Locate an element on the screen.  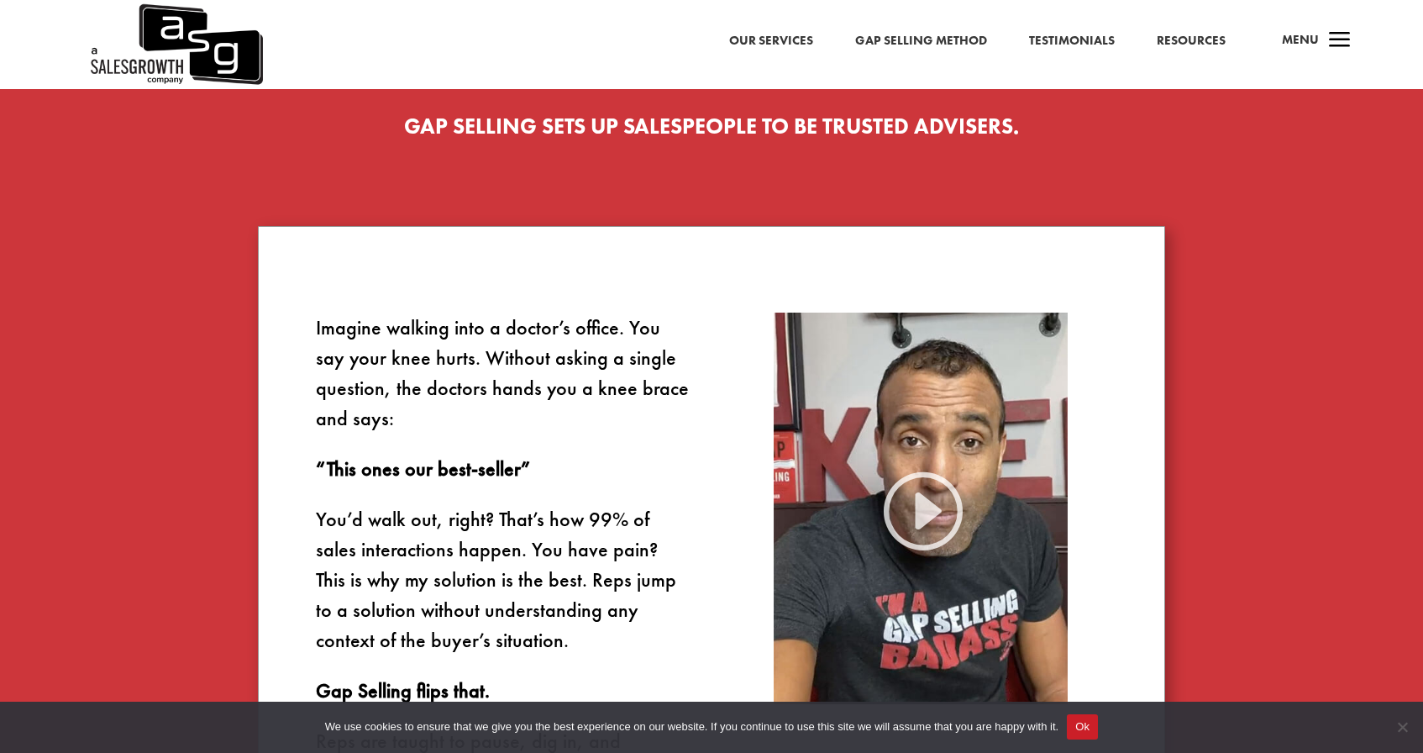
strong: Gap Selling flips that. is located at coordinates (402, 690).